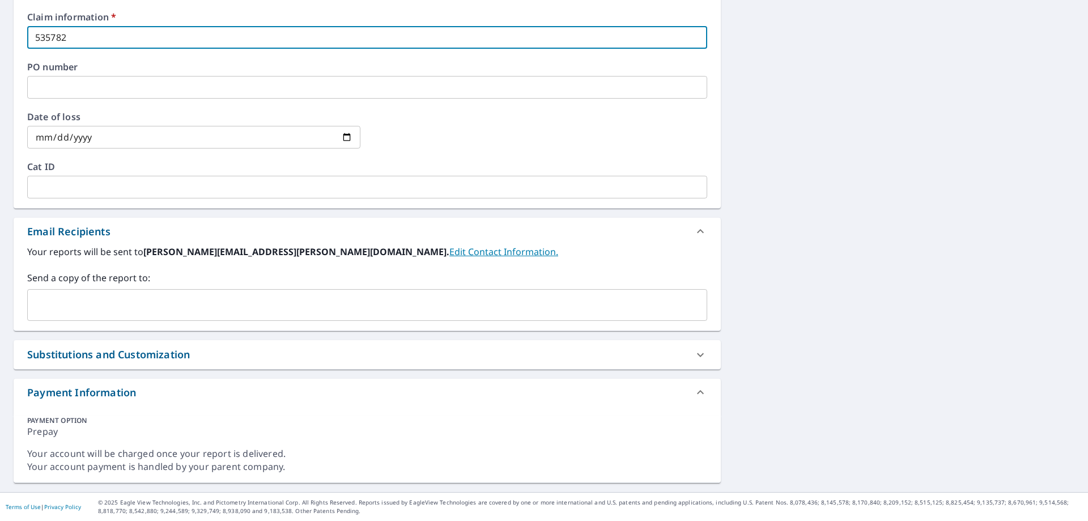 This screenshot has width=1088, height=521. What do you see at coordinates (367, 67) in the screenshot?
I see `label: PO number` at bounding box center [367, 67].